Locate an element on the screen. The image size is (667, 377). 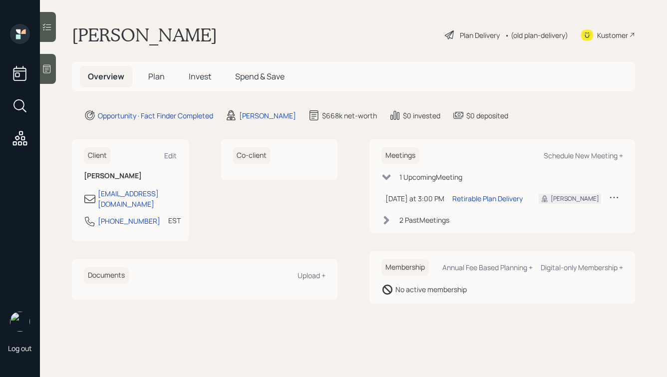
span: Spend & Save is located at coordinates (259, 76).